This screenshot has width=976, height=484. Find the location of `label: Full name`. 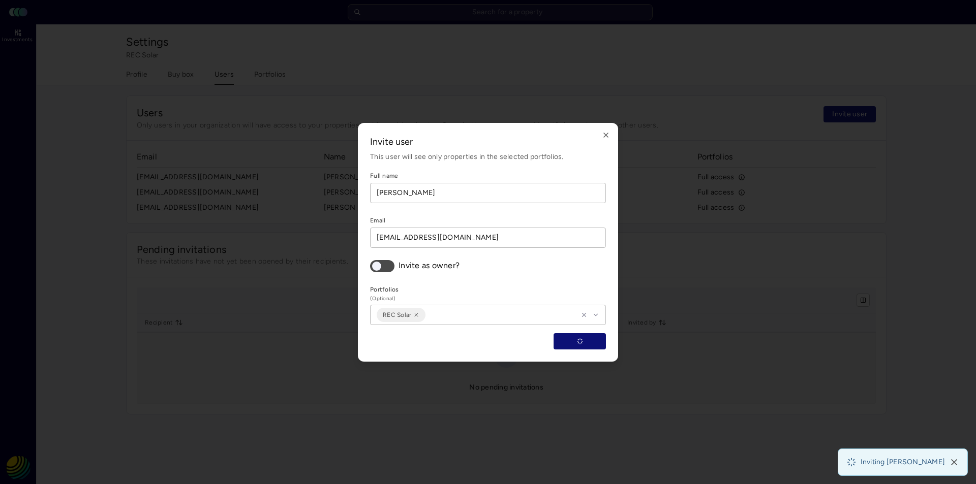

label: Full name is located at coordinates (488, 176).